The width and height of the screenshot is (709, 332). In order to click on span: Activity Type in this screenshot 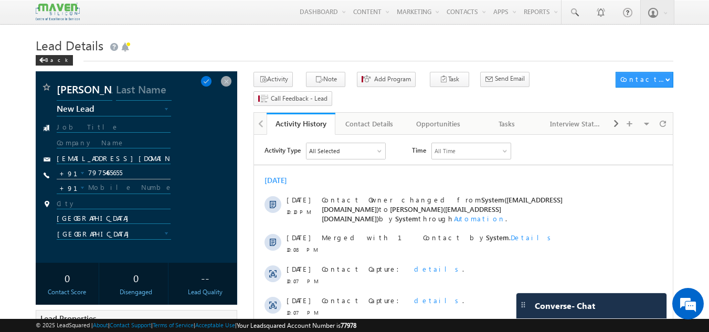, I will do `click(28, 16)`.